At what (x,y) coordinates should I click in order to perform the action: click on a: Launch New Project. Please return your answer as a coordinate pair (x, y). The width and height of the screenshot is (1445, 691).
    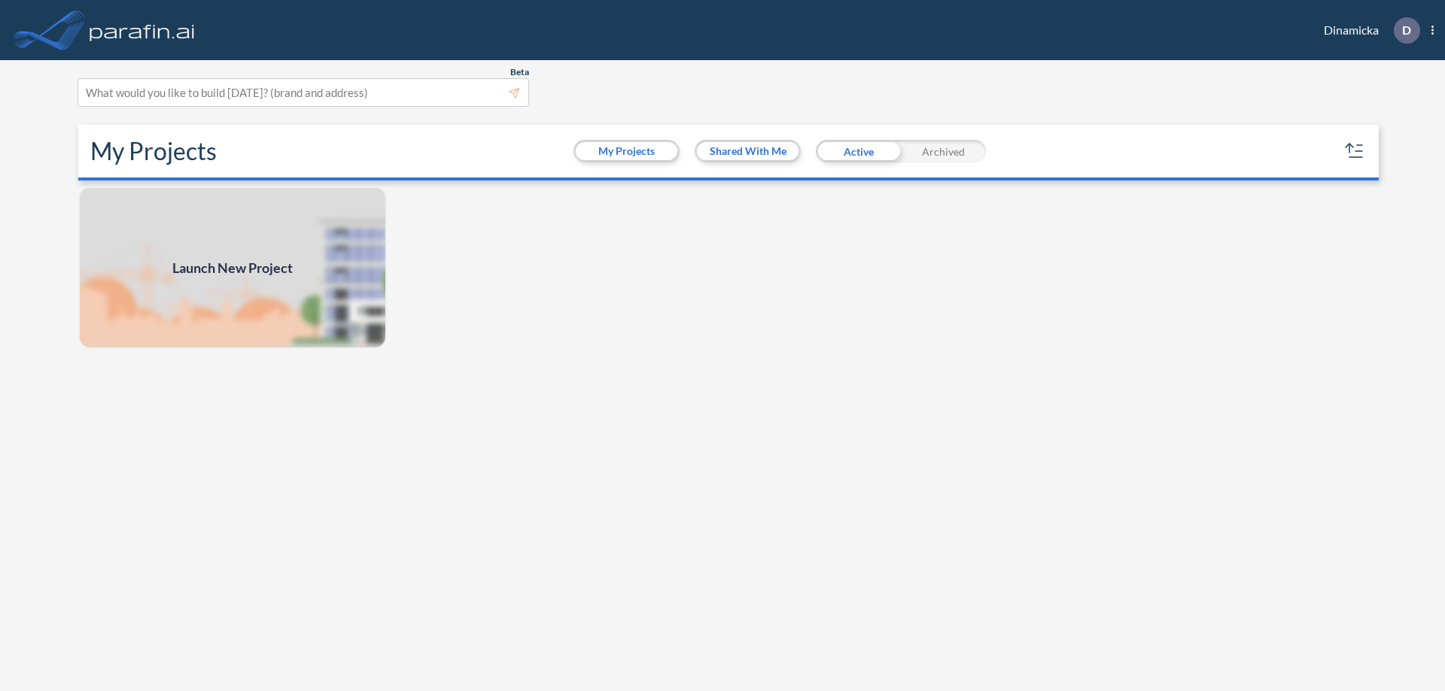
    Looking at the image, I should click on (232, 268).